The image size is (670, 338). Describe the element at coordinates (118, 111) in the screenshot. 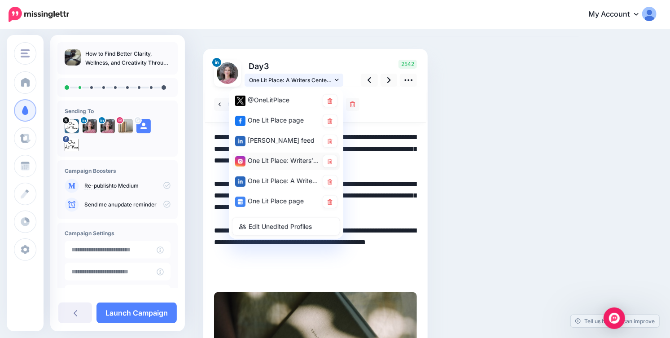

I see `h4: Sending To` at that location.